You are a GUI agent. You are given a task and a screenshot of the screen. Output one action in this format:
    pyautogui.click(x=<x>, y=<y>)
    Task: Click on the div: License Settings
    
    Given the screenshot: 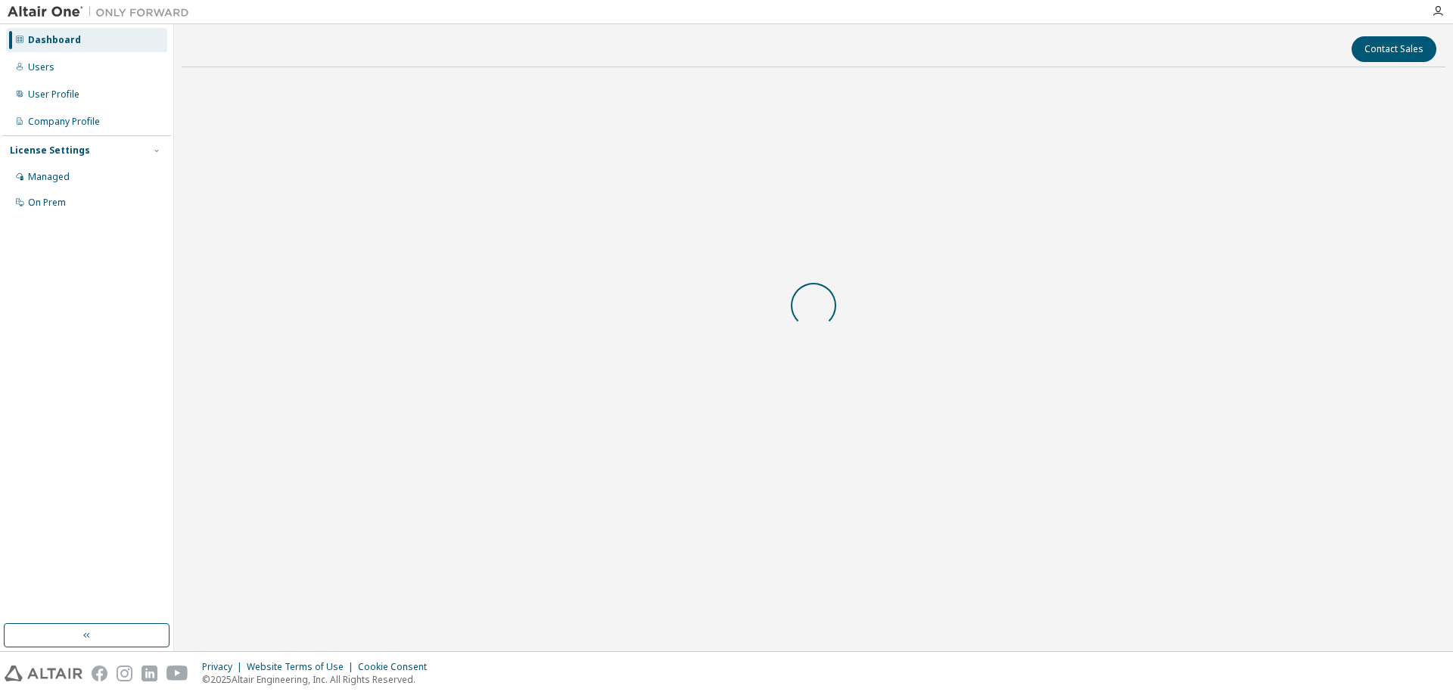 What is the action you would take?
    pyautogui.click(x=50, y=151)
    